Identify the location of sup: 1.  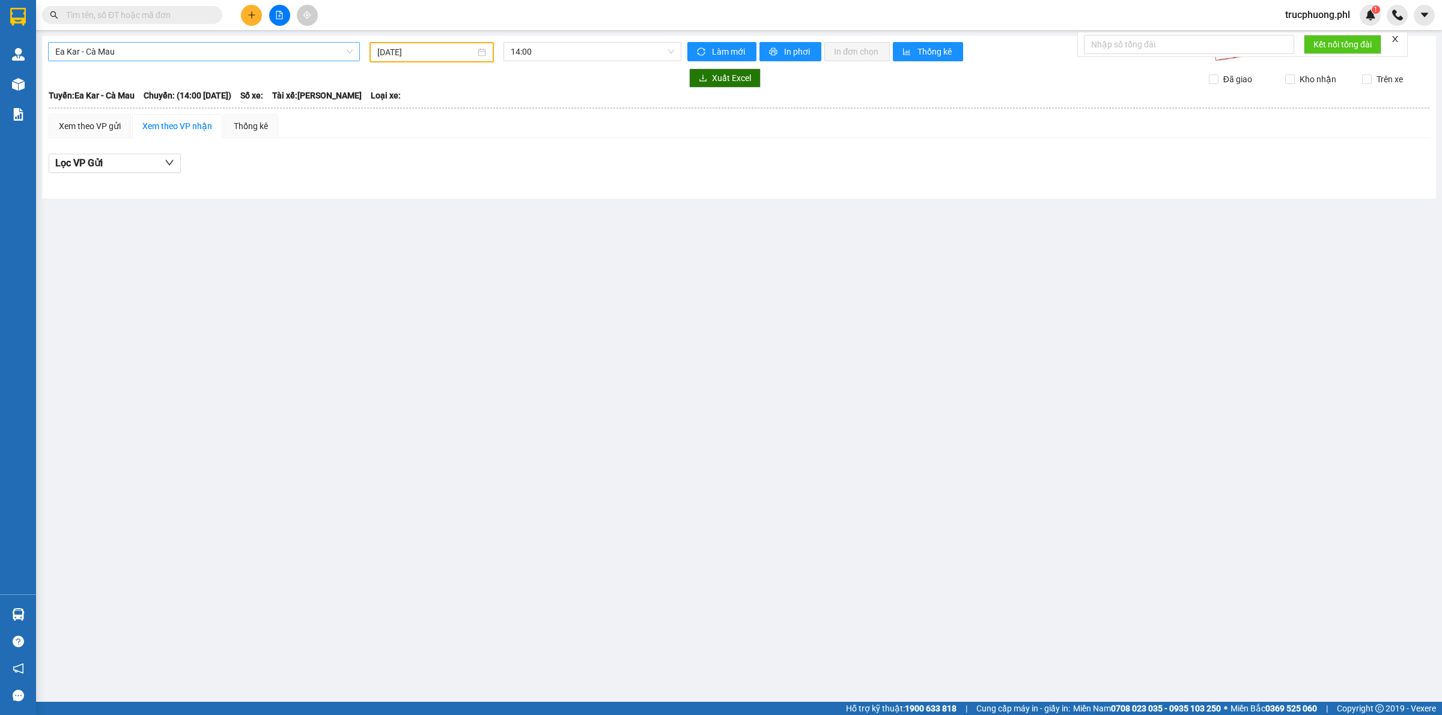
(1376, 10).